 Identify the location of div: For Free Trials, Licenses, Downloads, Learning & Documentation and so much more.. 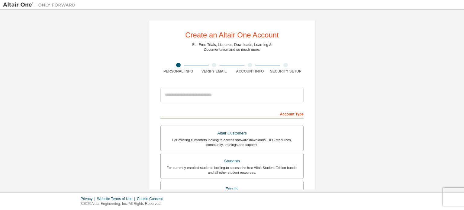
(232, 47).